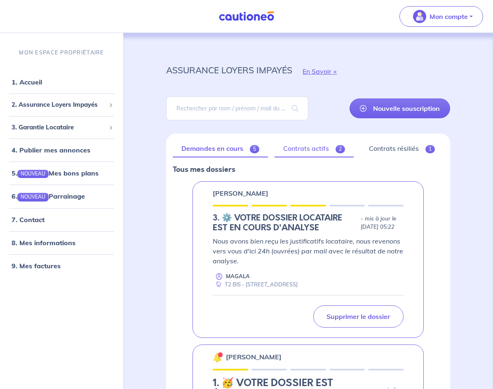 This screenshot has height=389, width=493. I want to click on span: 3. Garantie Locataire, so click(59, 127).